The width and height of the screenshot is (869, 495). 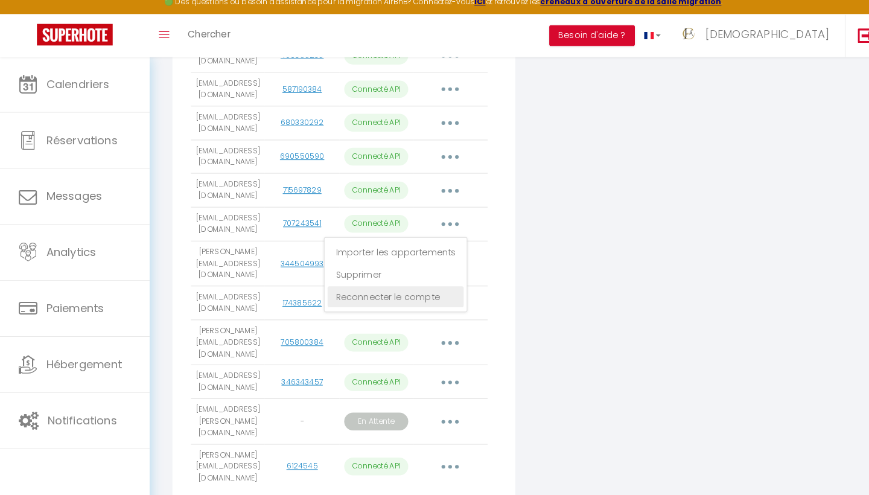 What do you see at coordinates (471, 11) in the screenshot?
I see `a: ICI` at bounding box center [471, 11].